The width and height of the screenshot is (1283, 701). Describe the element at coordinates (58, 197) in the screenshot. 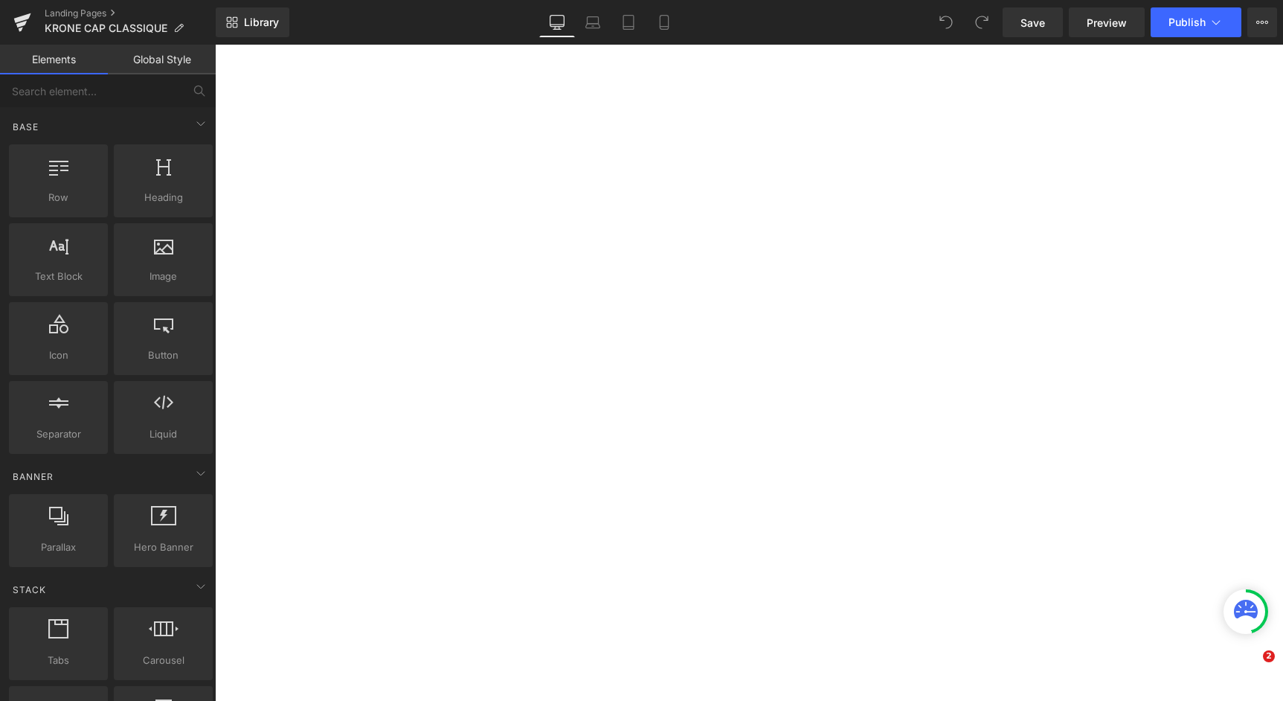

I see `span: Row` at that location.